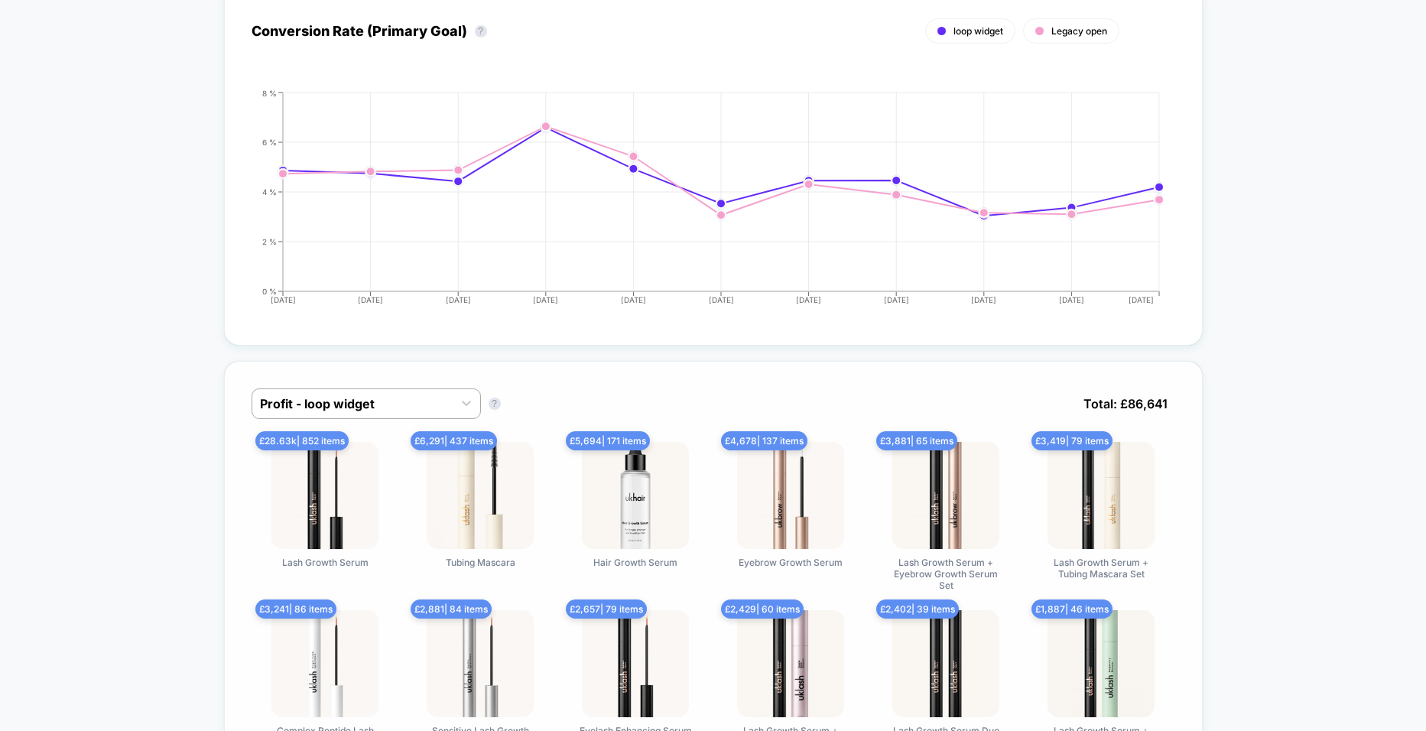 This screenshot has width=1426, height=731. Describe the element at coordinates (1126, 404) in the screenshot. I see `span: Total: £ 86,641` at that location.